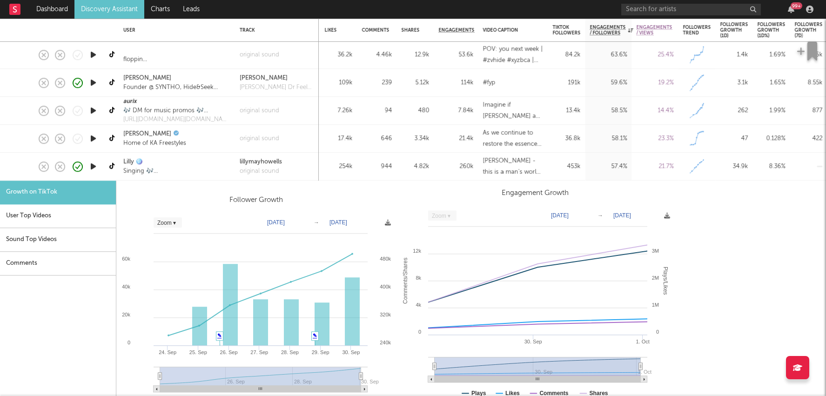 This screenshot has height=396, width=826. What do you see at coordinates (198, 353) in the screenshot?
I see `text: 25. Sep` at bounding box center [198, 353].